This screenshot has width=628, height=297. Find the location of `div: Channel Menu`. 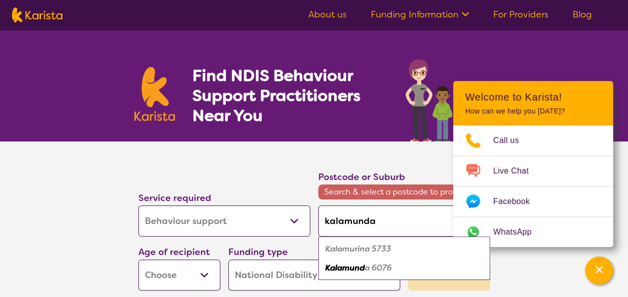

div: Channel Menu is located at coordinates (533, 164).